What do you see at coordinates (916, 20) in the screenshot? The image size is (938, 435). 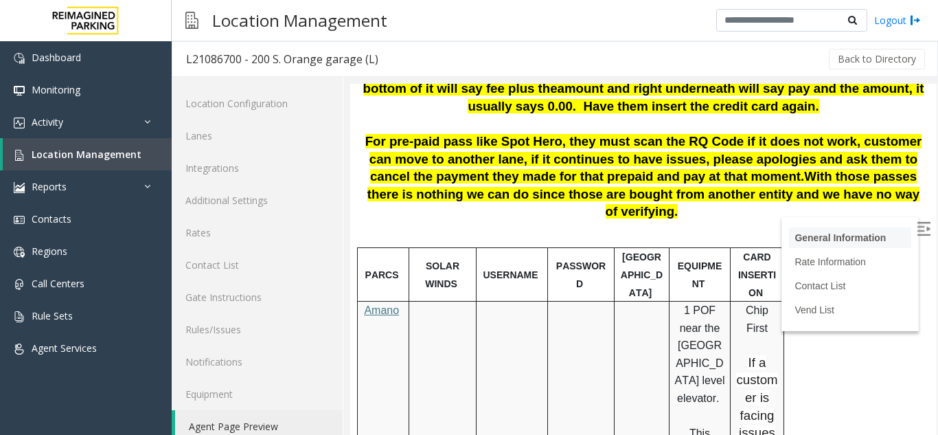 I see `img: logout` at bounding box center [916, 20].